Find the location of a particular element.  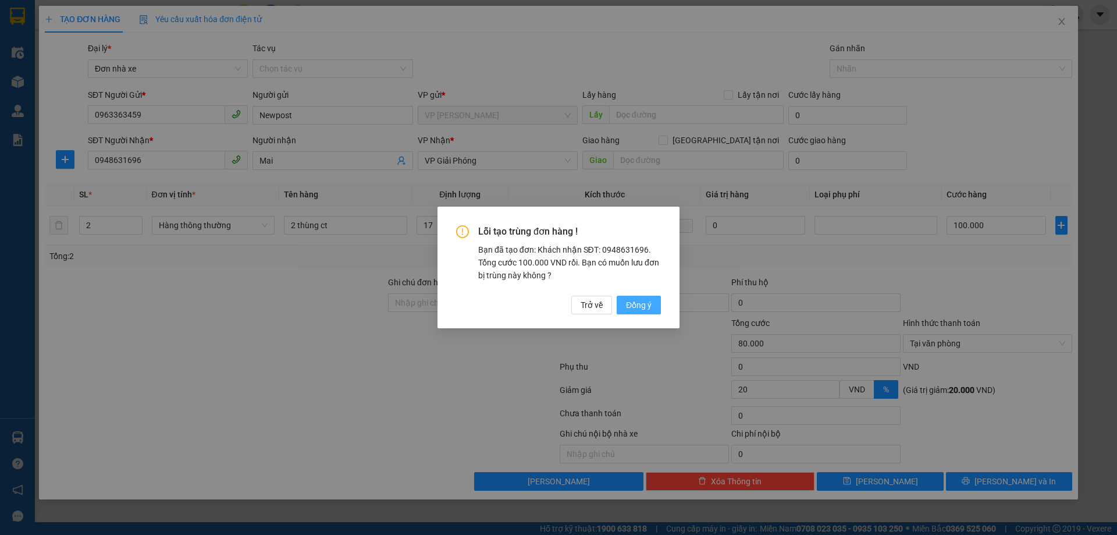

span: Đồng ý is located at coordinates (639, 305).